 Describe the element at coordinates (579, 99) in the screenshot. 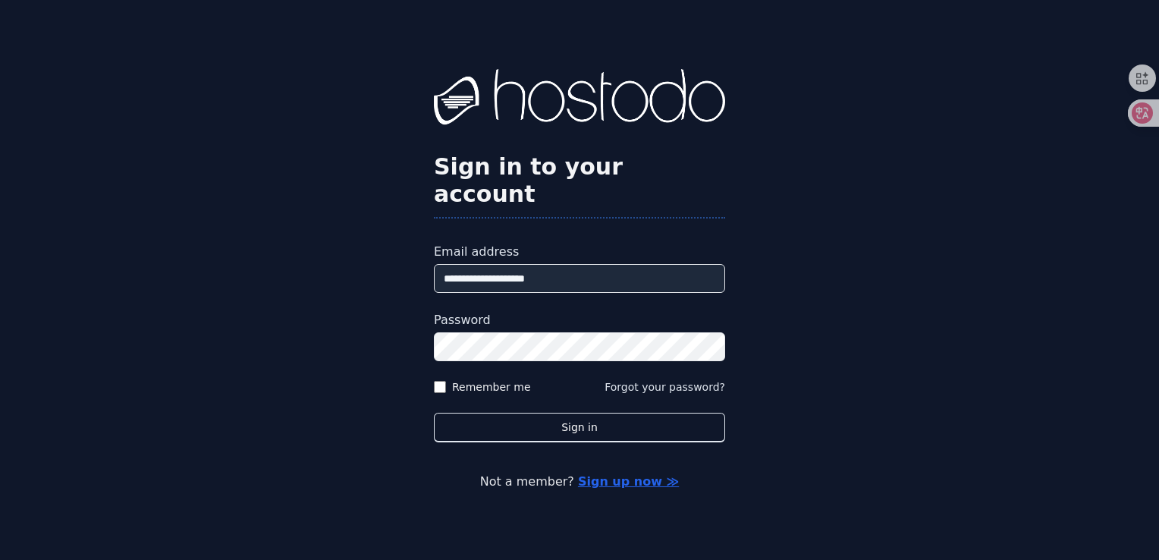

I see `img: Hostodo` at that location.